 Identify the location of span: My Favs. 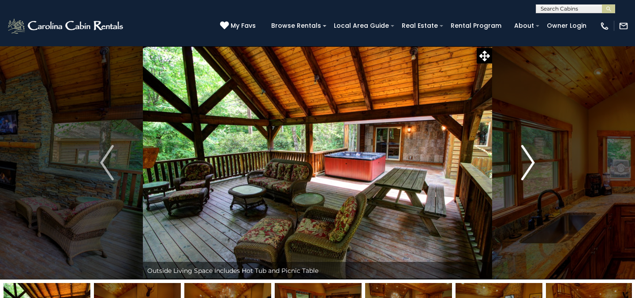
(243, 26).